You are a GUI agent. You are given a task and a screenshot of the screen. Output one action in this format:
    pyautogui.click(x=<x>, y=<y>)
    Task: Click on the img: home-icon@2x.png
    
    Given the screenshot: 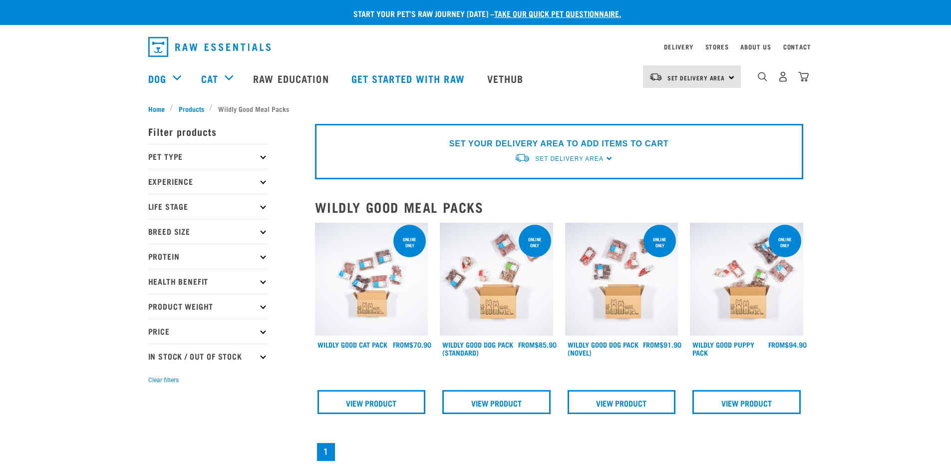 What is the action you would take?
    pyautogui.click(x=803, y=76)
    